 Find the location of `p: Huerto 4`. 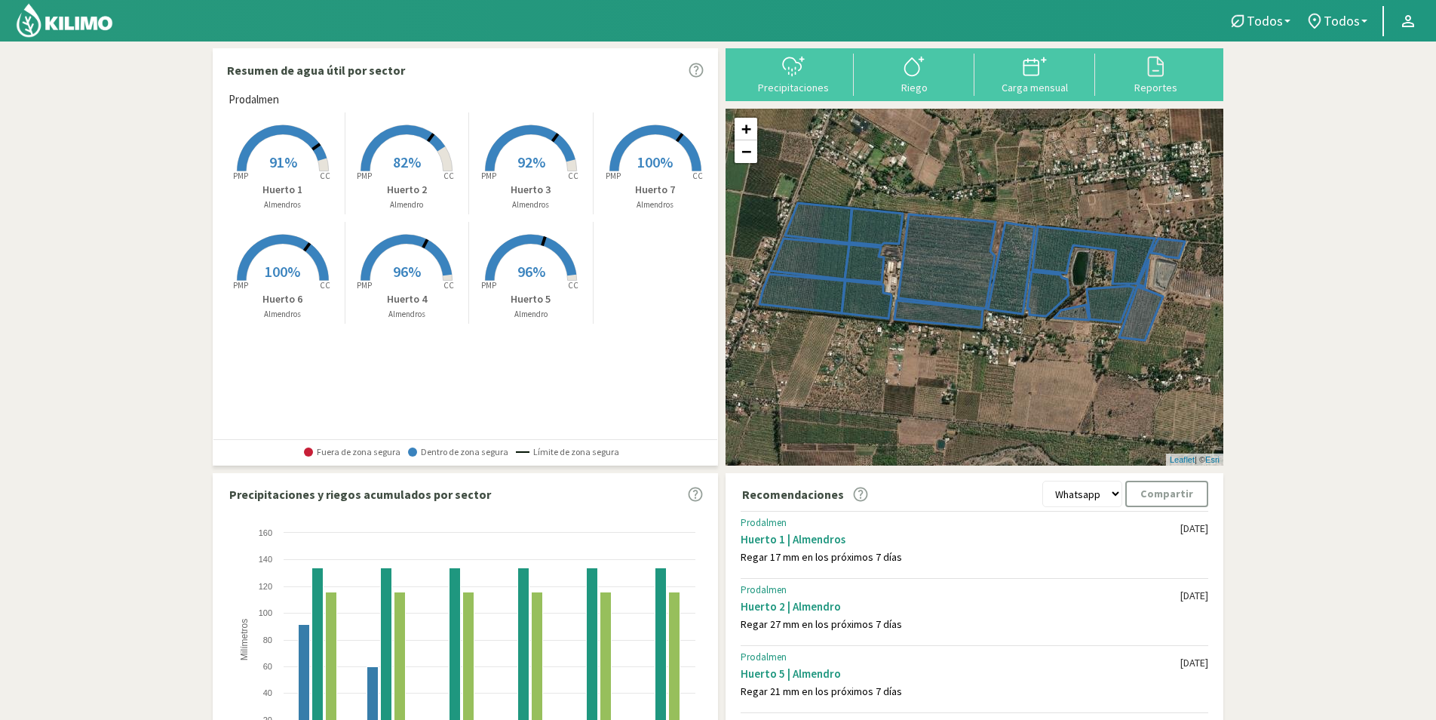

p: Huerto 4 is located at coordinates (407, 299).